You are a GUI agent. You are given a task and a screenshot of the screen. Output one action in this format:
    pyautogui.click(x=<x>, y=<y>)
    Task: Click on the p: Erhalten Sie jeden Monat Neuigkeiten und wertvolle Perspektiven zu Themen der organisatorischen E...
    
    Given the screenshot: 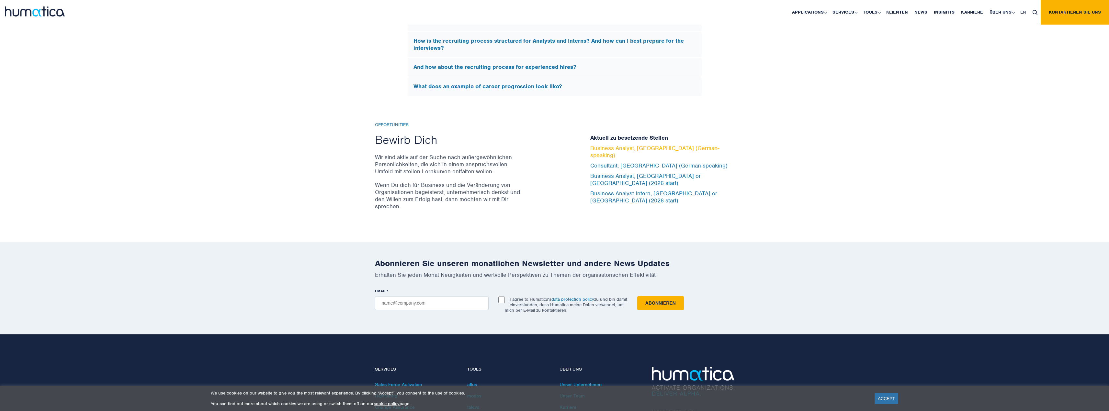 What is the action you would take?
    pyautogui.click(x=554, y=275)
    